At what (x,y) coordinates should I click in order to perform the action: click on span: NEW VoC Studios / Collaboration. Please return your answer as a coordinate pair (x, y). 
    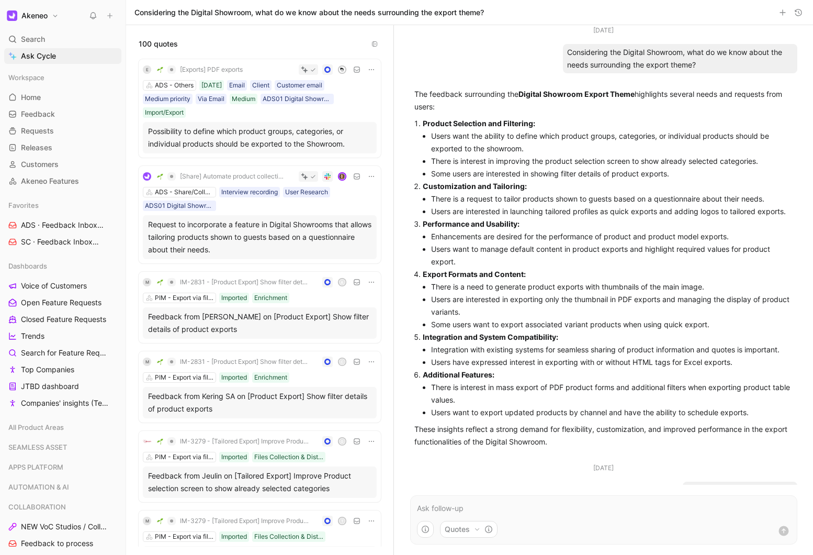
    Looking at the image, I should click on (65, 526).